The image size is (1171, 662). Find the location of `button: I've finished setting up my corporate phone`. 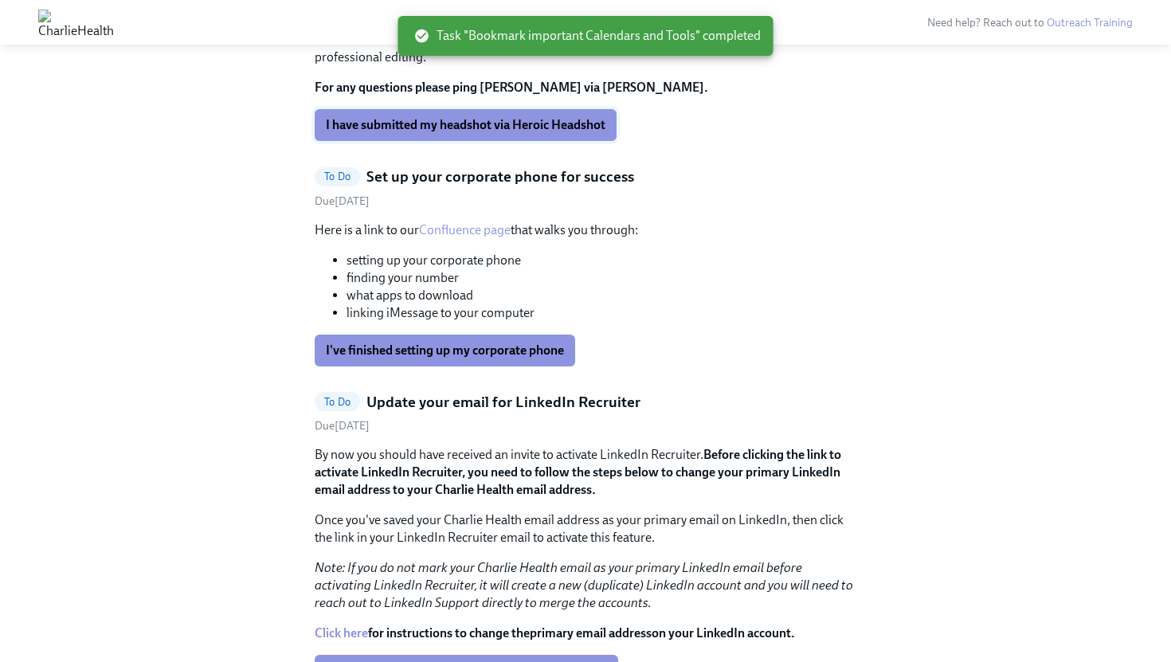

button: I've finished setting up my corporate phone is located at coordinates (444, 350).